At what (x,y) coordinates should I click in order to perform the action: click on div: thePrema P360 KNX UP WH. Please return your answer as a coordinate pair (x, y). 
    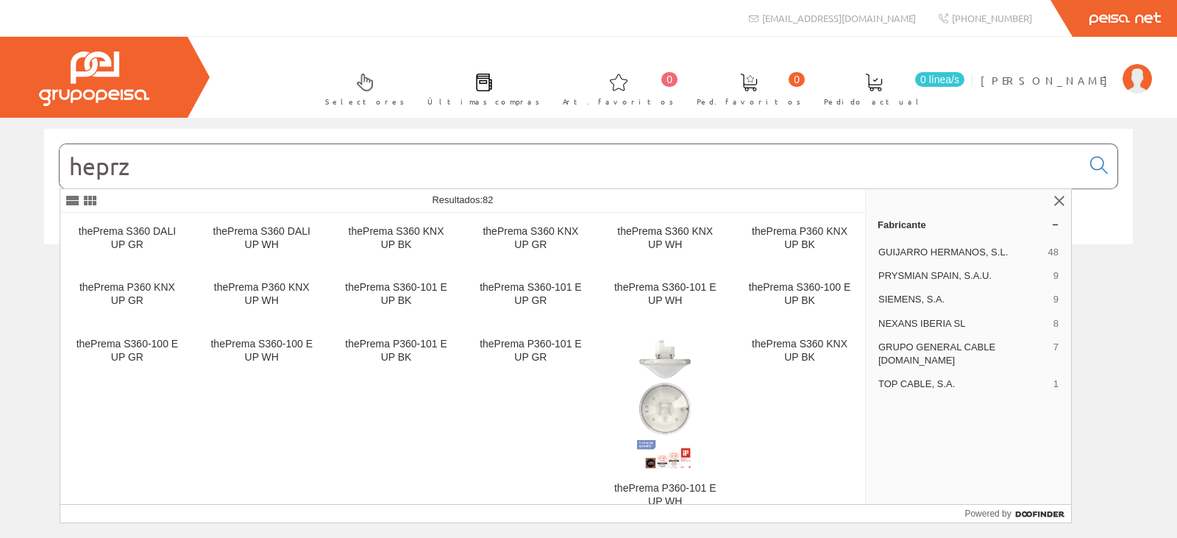
    Looking at the image, I should click on (262, 294).